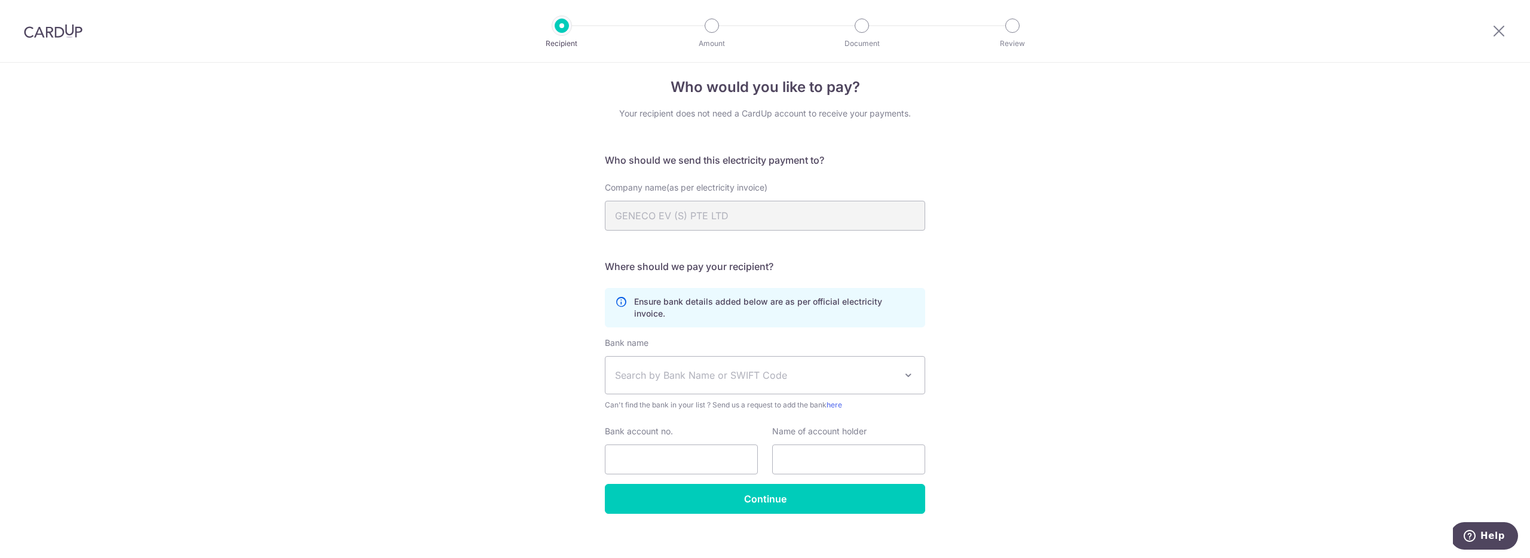 The width and height of the screenshot is (1530, 558). What do you see at coordinates (562, 44) in the screenshot?
I see `p: Recipient` at bounding box center [562, 44].